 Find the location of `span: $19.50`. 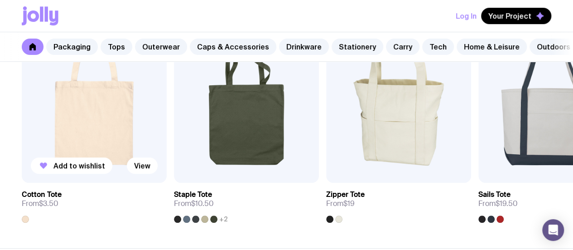

span: $19.50 is located at coordinates (507, 203).